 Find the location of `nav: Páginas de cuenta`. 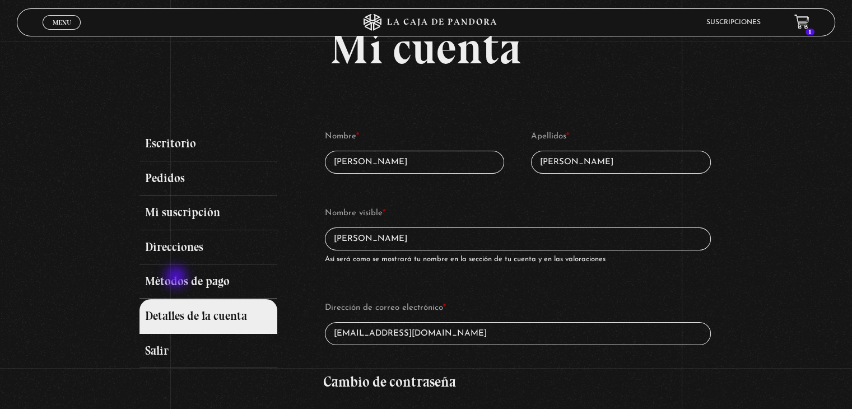

nav: Páginas de cuenta is located at coordinates (225, 247).